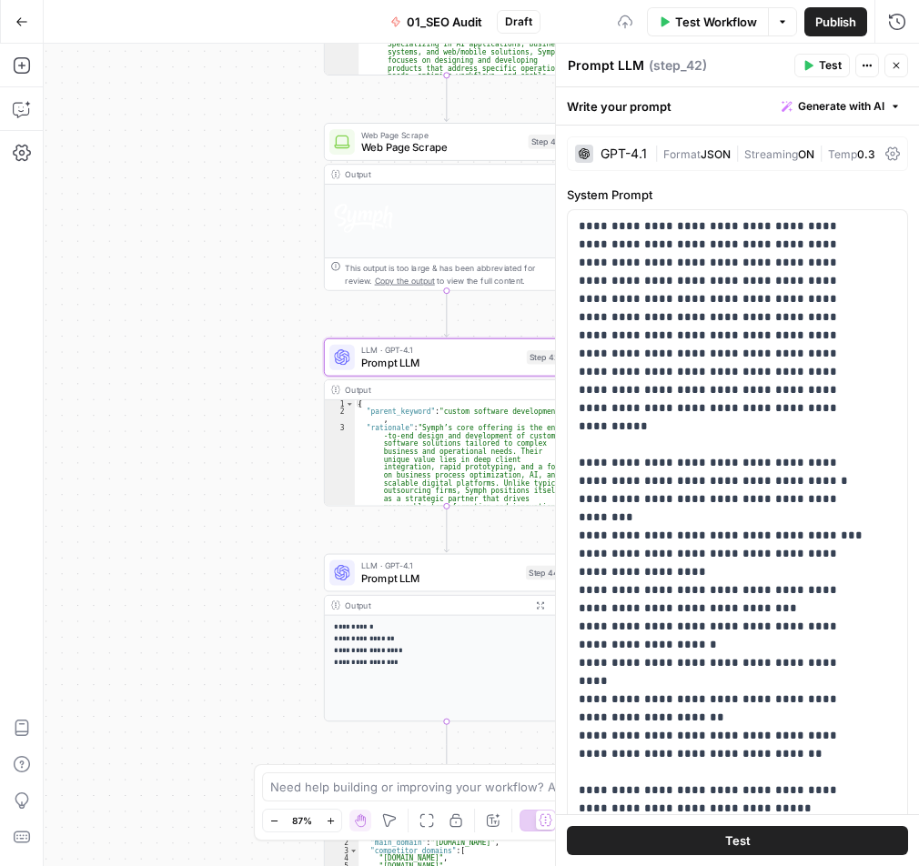  I want to click on div: Write your prompt, so click(737, 106).